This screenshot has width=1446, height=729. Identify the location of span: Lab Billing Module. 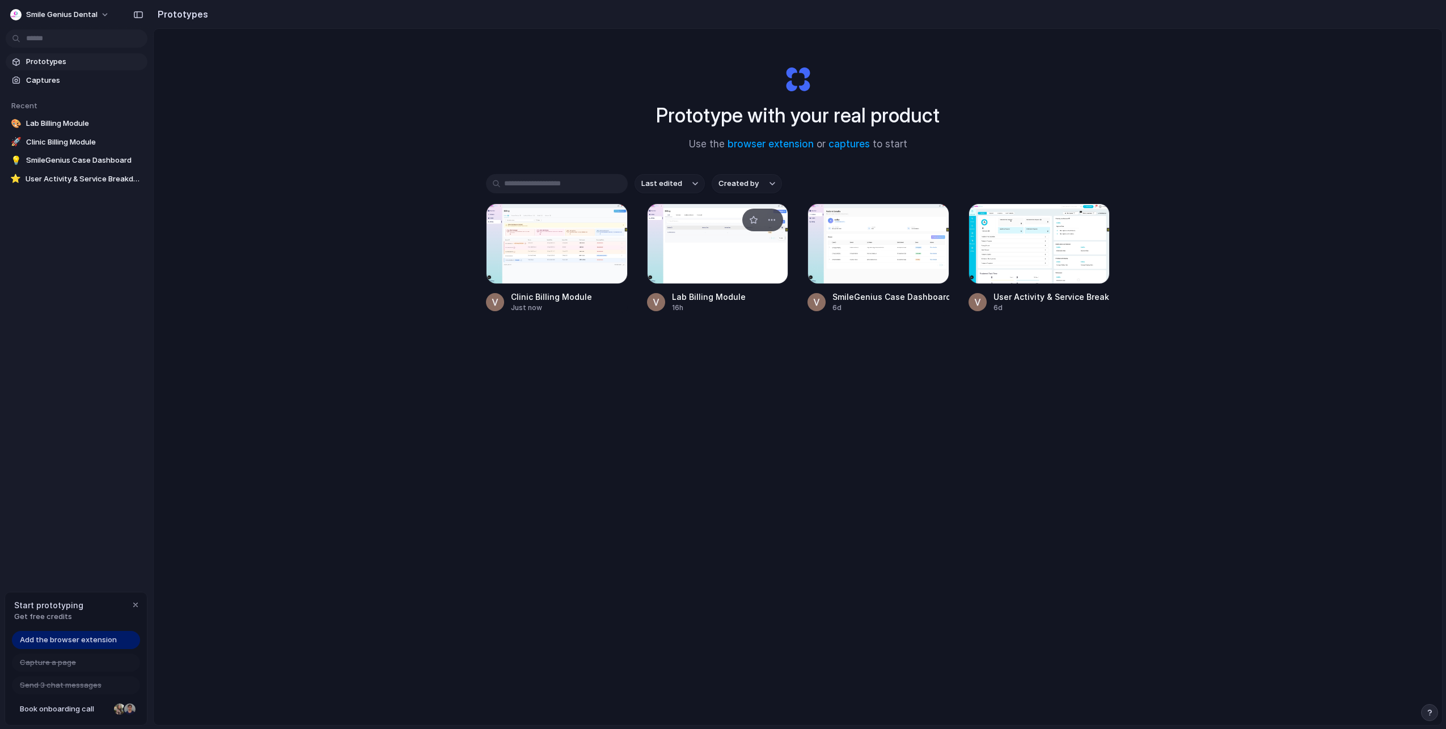
(84, 124).